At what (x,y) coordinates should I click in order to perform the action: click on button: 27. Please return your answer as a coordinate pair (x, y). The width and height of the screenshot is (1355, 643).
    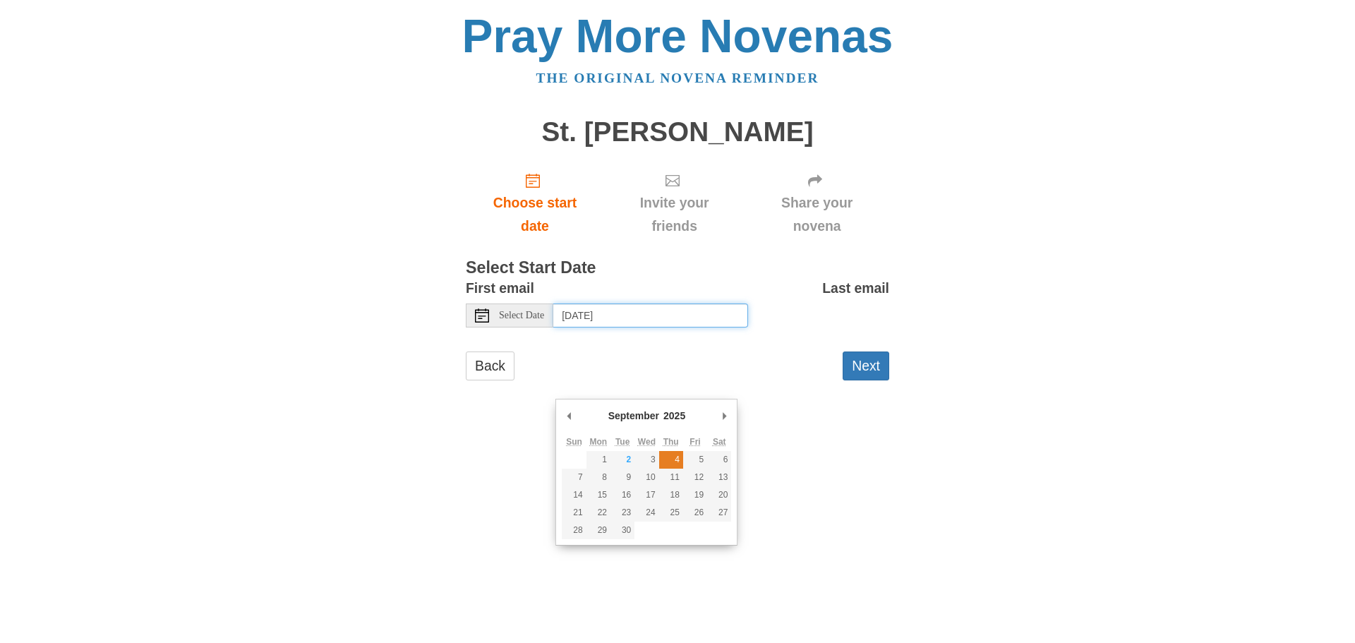
    Looking at the image, I should click on (719, 512).